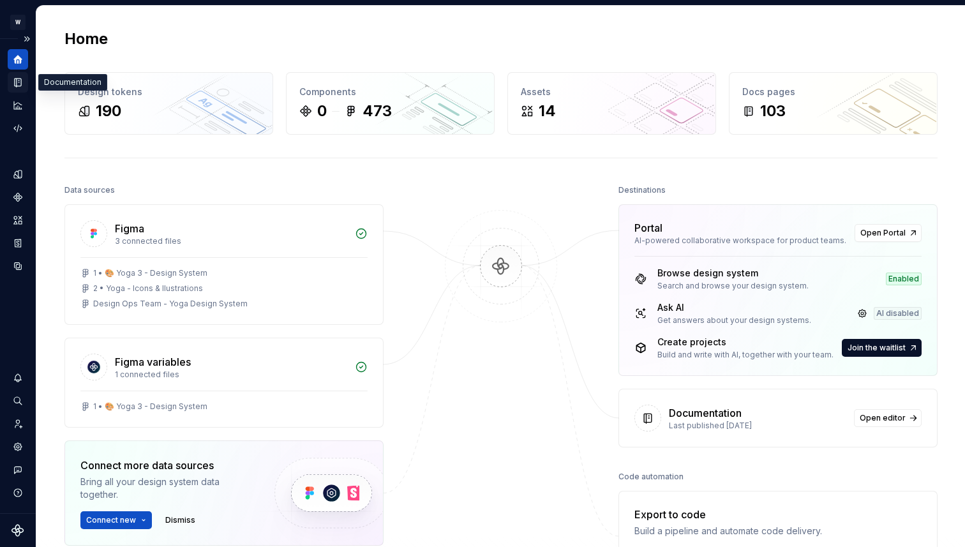 Image resolution: width=965 pixels, height=547 pixels. What do you see at coordinates (833, 103) in the screenshot?
I see `a: Docs pages103` at bounding box center [833, 103].